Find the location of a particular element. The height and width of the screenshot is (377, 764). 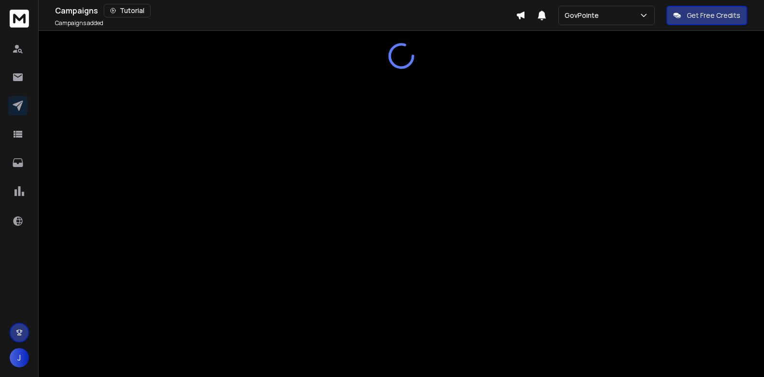

div: Campaigns is located at coordinates (285, 11).